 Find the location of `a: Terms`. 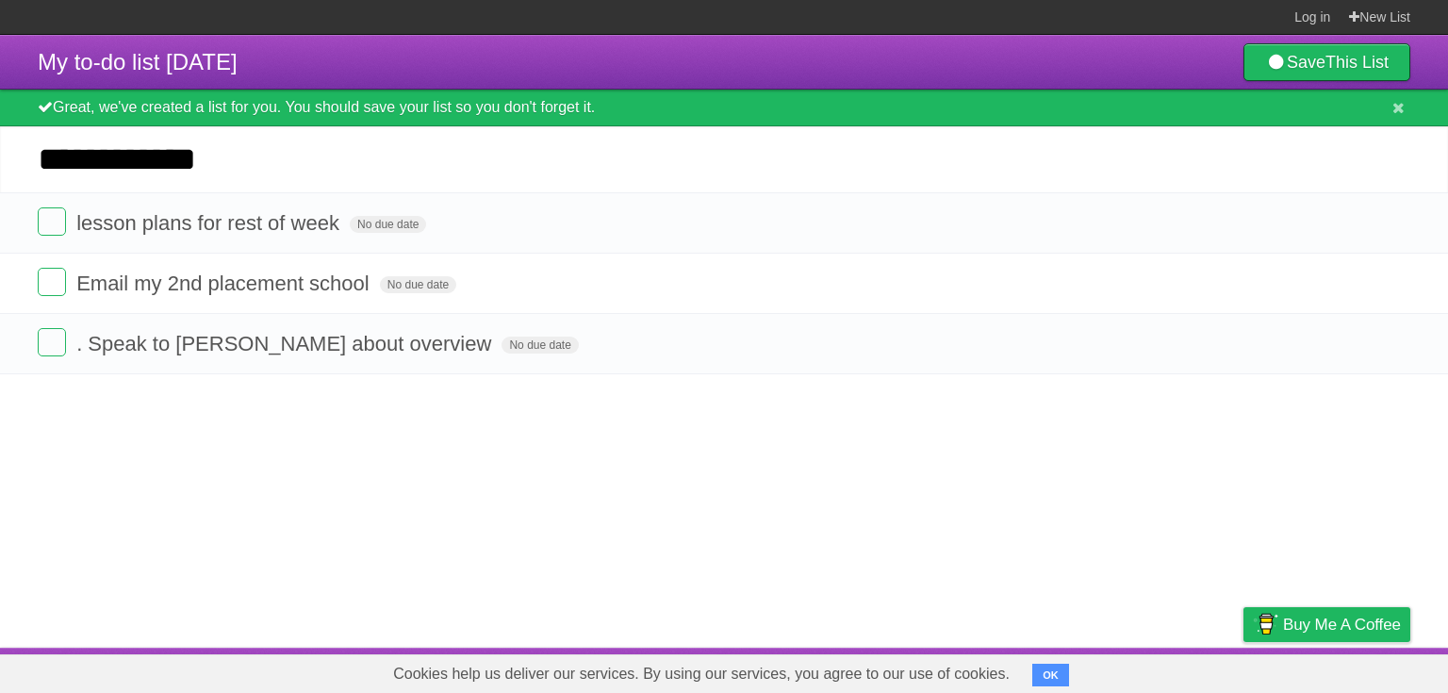

a: Terms is located at coordinates (1175, 670).